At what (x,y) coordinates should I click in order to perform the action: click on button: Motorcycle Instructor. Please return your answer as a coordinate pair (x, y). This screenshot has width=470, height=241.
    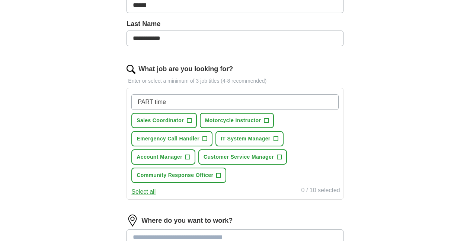
    Looking at the image, I should click on (237, 120).